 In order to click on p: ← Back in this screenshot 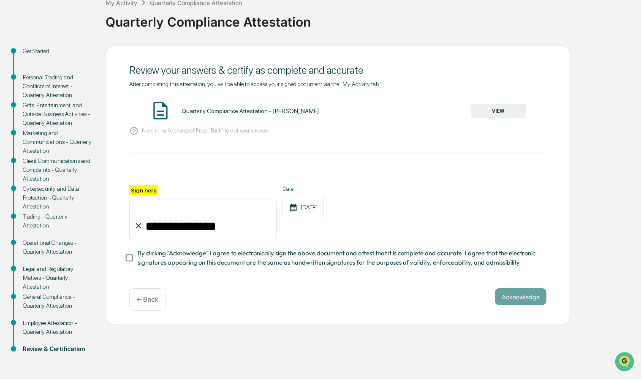, I will do `click(147, 300)`.